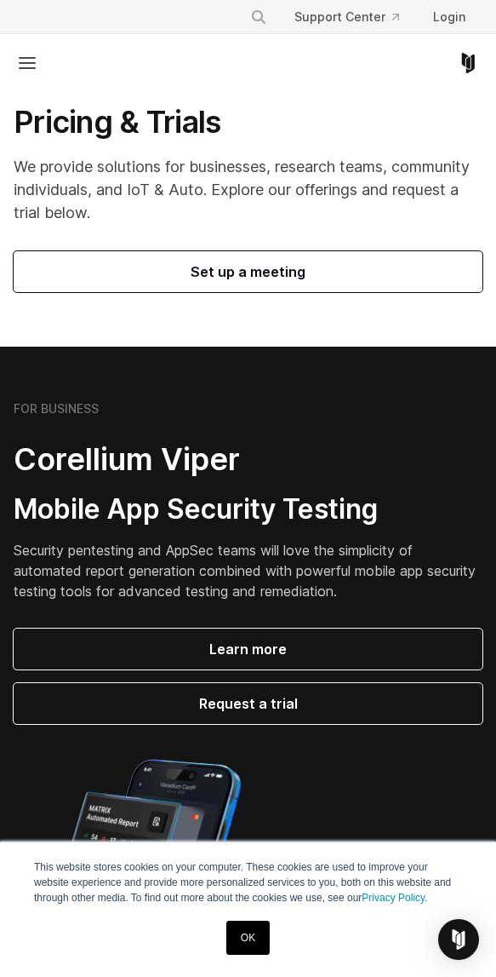 This screenshot has width=496, height=977. What do you see at coordinates (248, 649) in the screenshot?
I see `span: Learn more` at bounding box center [248, 649].